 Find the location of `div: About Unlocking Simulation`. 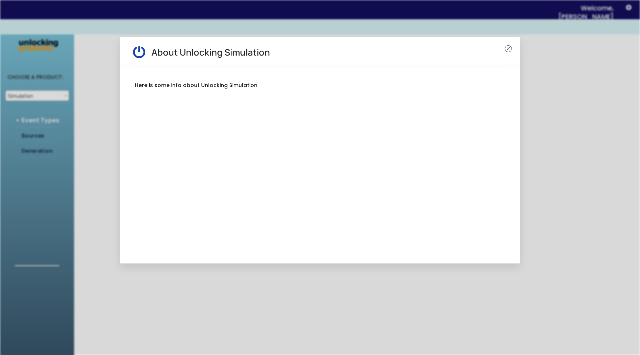

div: About Unlocking Simulation is located at coordinates (310, 54).